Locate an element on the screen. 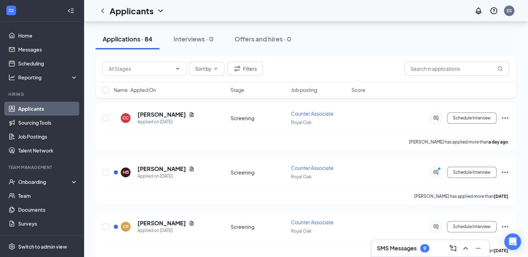 The width and height of the screenshot is (528, 257). button: ComposeMessage is located at coordinates (453, 249).